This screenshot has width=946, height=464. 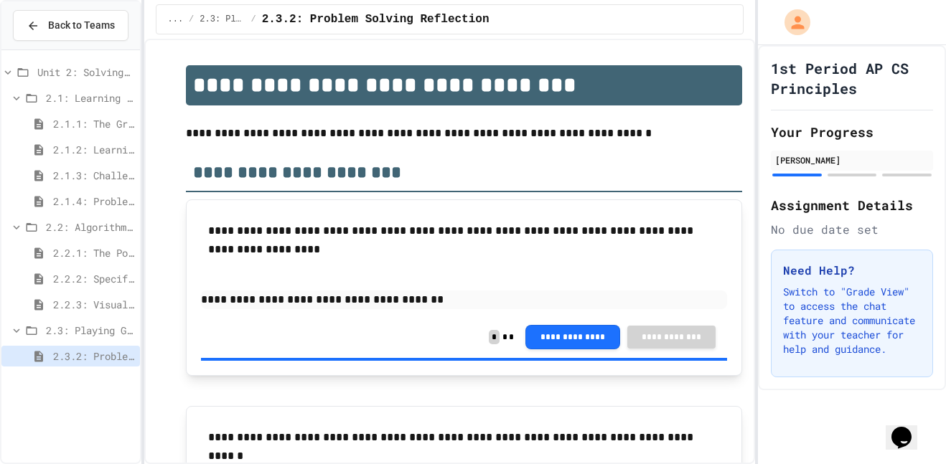 I want to click on span: 2.1: Learning to Solve Hard Problems, so click(x=90, y=98).